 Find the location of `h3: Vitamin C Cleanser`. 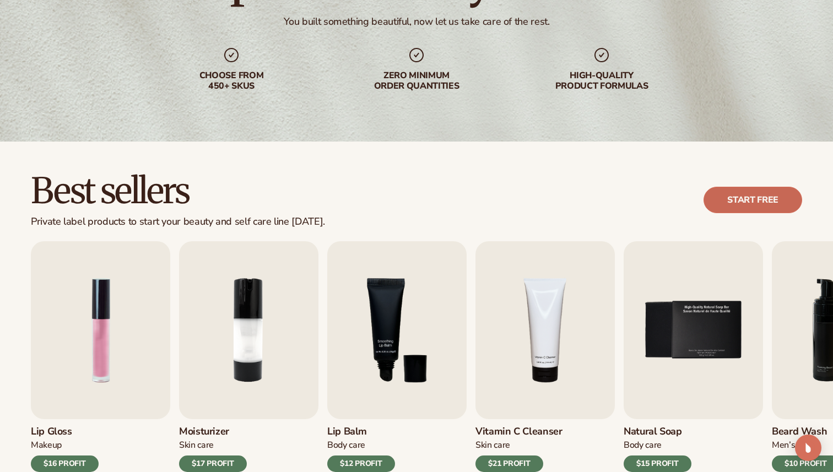

h3: Vitamin C Cleanser is located at coordinates (519, 432).